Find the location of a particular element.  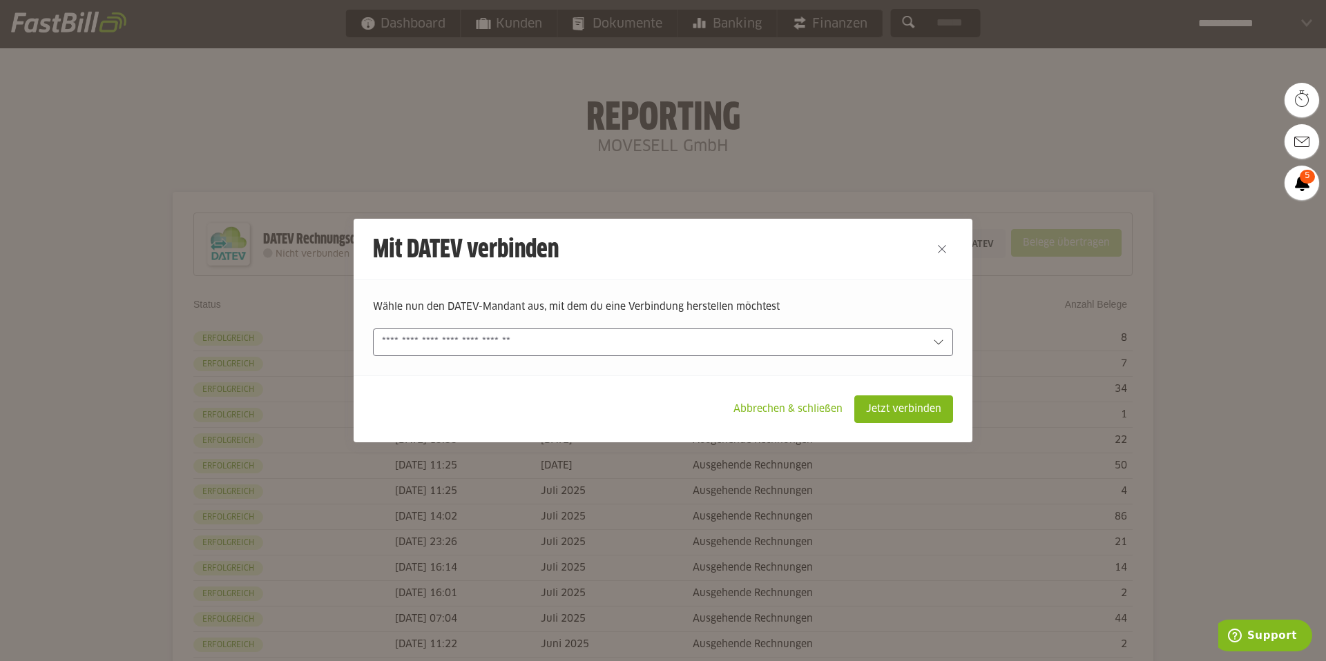

p: Wähle nun den DATEV-Mandant aus, mit dem du eine Verbindung herstellen möchtest is located at coordinates (663, 307).